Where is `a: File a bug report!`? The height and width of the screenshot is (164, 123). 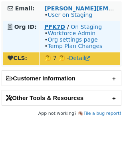 a: File a bug report! is located at coordinates (102, 113).